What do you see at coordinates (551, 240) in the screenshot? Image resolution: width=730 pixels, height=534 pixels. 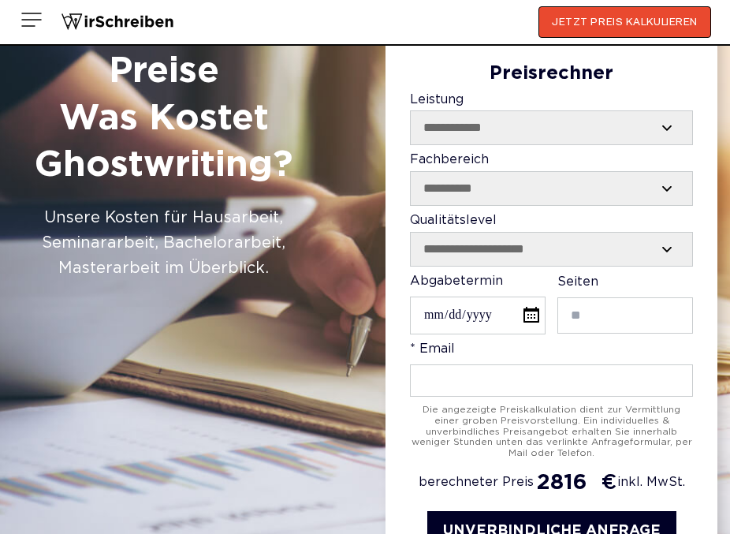 I see `label: Qualitätslevel` at bounding box center [551, 240].